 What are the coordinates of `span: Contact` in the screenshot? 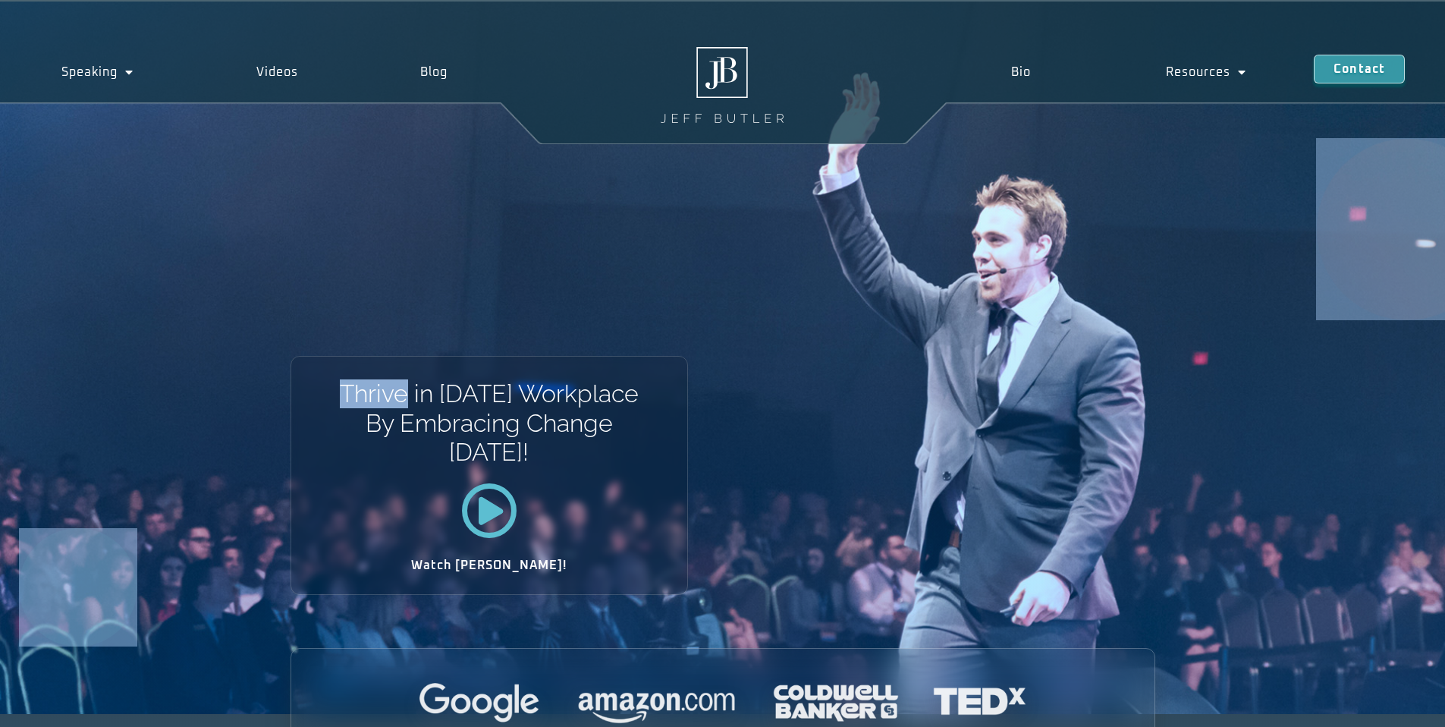 It's located at (1359, 69).